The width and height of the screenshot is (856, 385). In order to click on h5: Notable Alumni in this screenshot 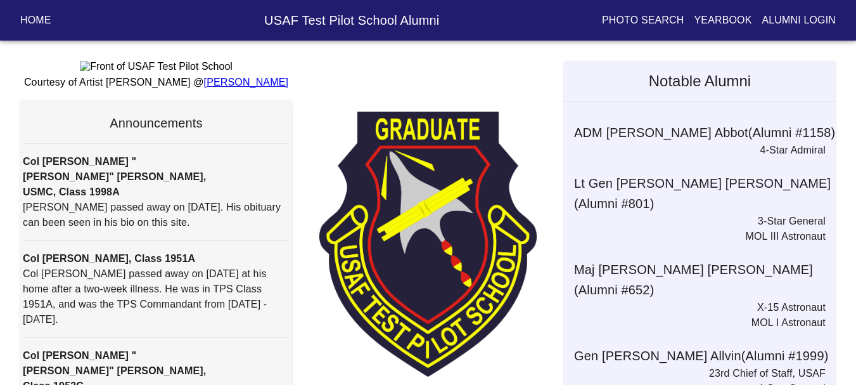, I will do `click(700, 81)`.